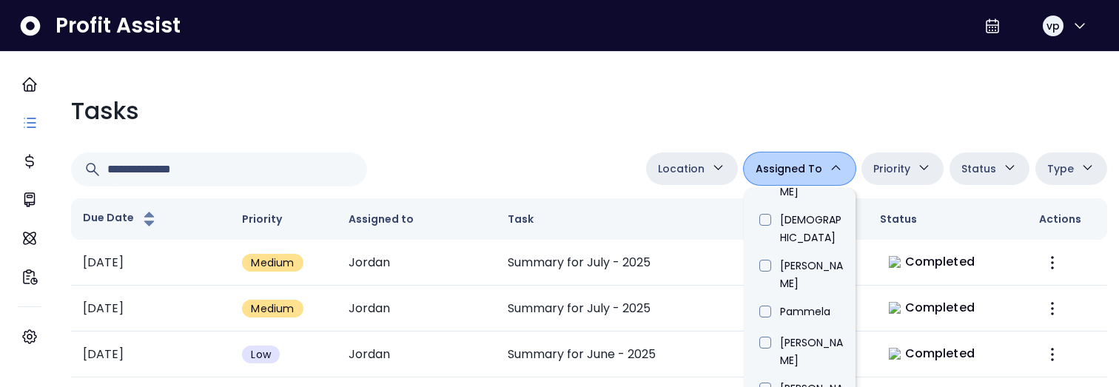 This screenshot has height=387, width=1119. I want to click on span: Location, so click(681, 169).